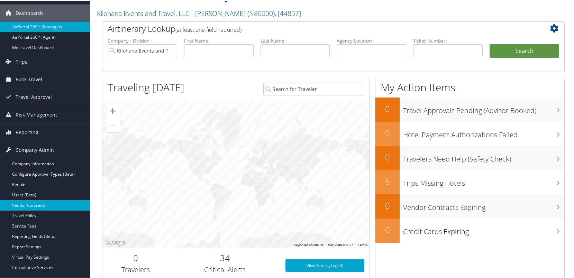 The width and height of the screenshot is (574, 278). Describe the element at coordinates (448, 40) in the screenshot. I see `label: Ticket Number:` at that location.